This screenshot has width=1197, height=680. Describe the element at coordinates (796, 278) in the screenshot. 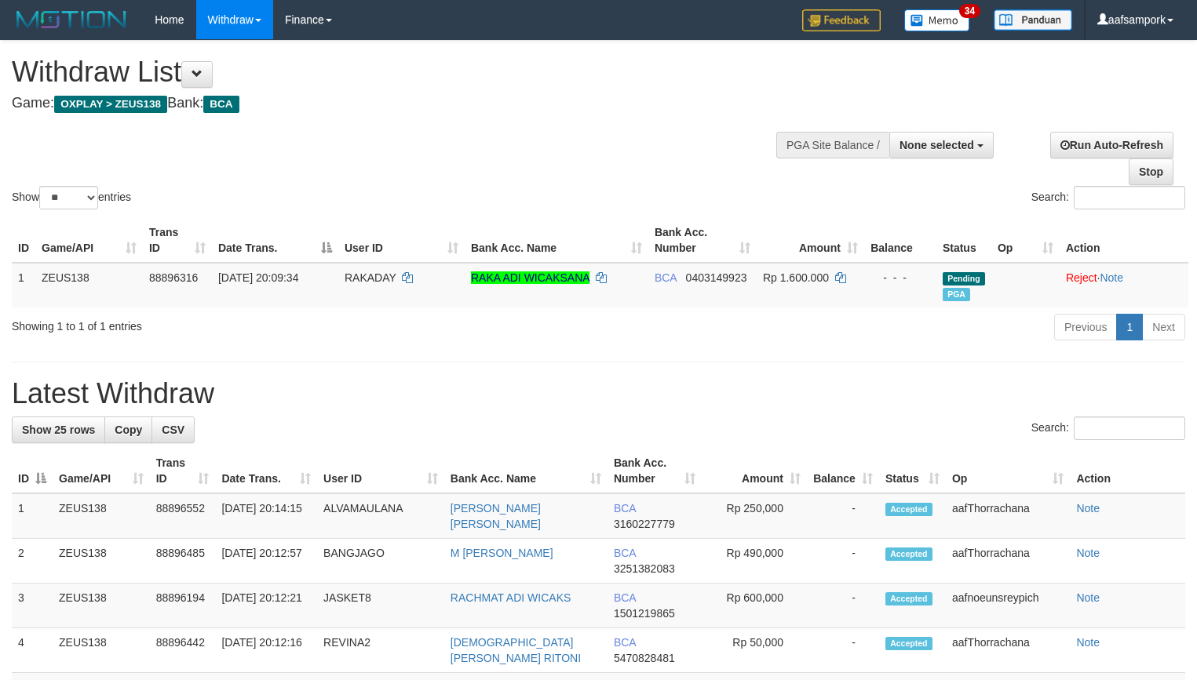

I see `span: Rp 1.600.000` at that location.